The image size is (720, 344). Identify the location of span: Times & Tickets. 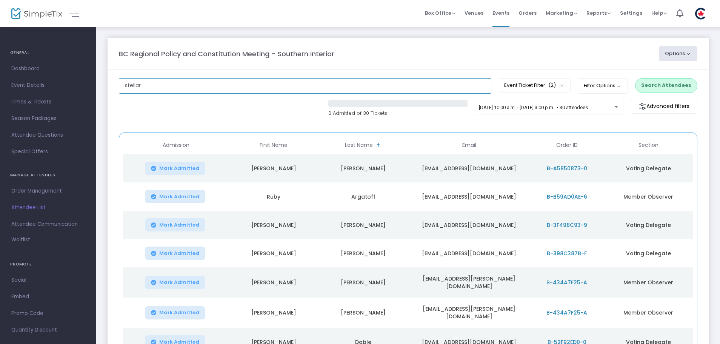
(48, 102).